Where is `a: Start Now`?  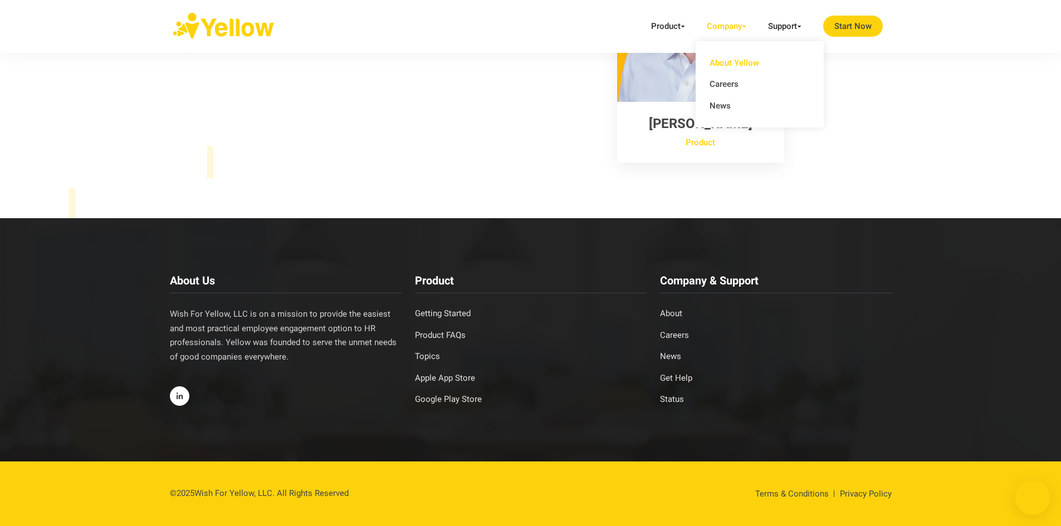 a: Start Now is located at coordinates (852, 26).